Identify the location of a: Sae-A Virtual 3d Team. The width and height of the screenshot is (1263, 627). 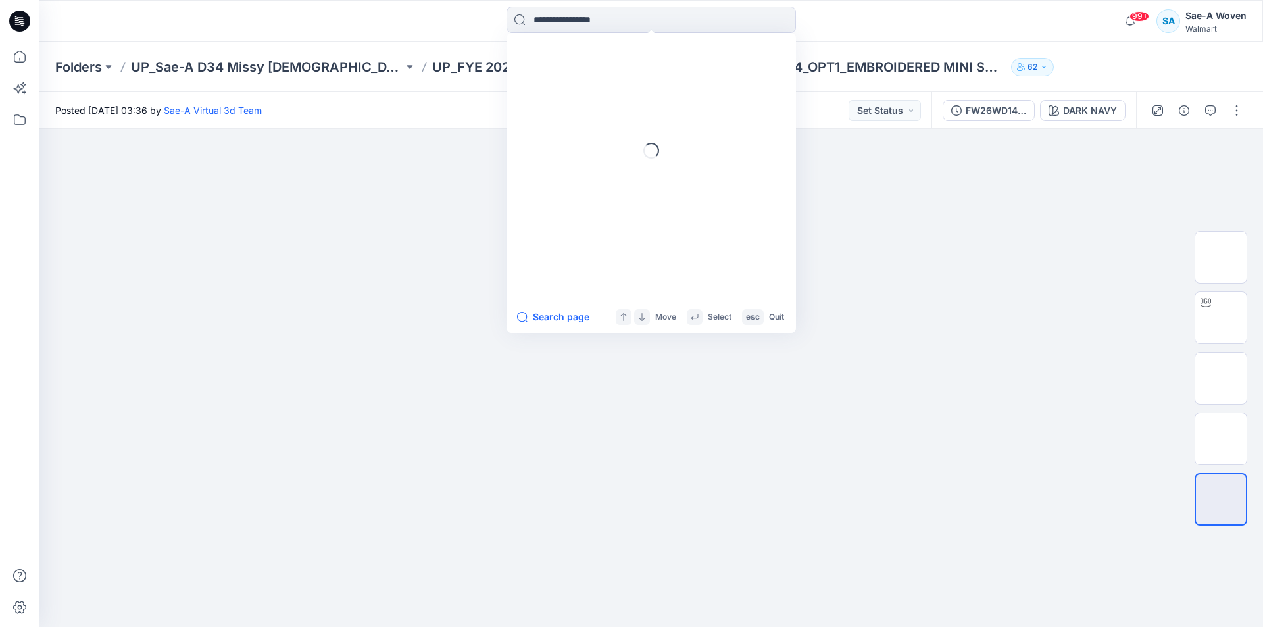
(212, 110).